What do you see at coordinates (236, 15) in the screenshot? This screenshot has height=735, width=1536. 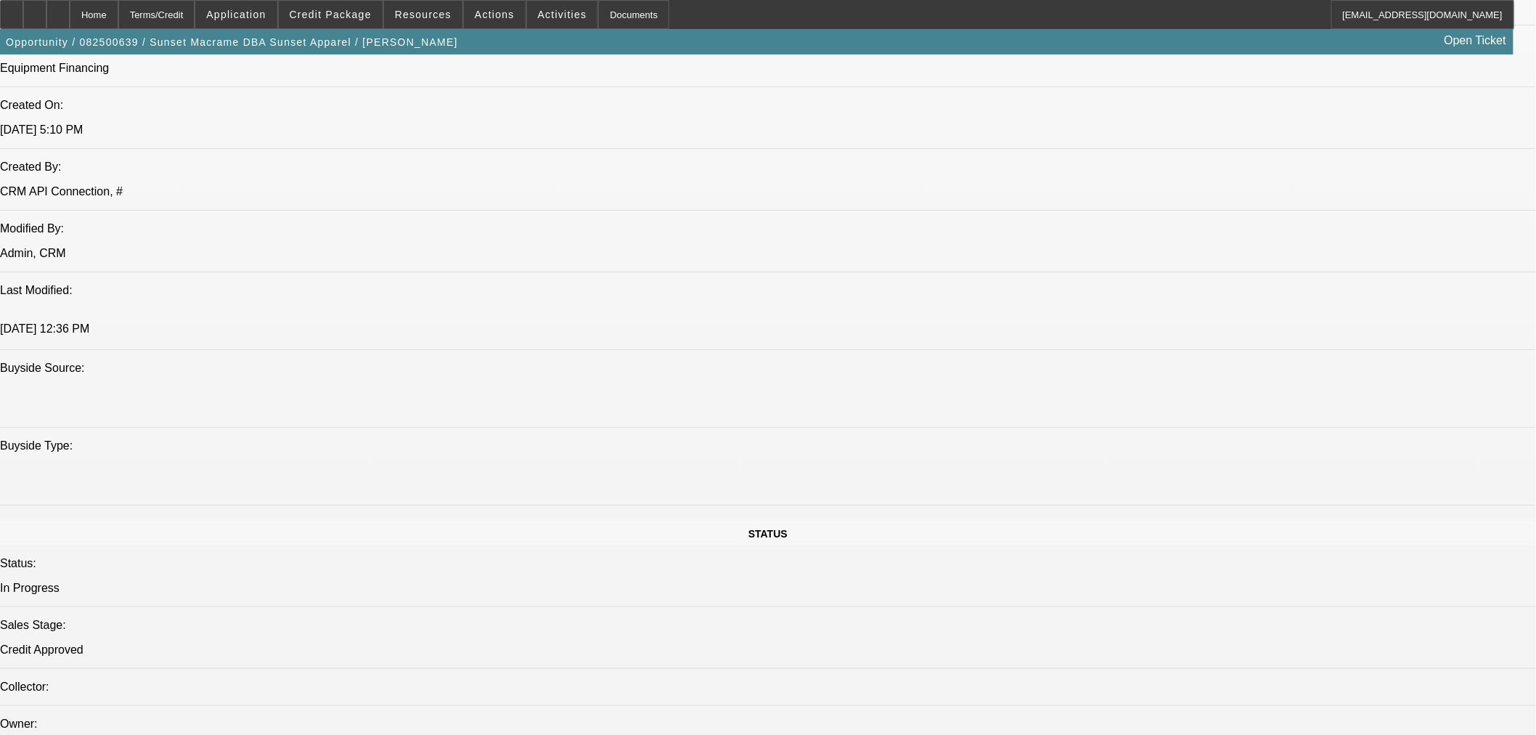 I see `span: Application` at bounding box center [236, 15].